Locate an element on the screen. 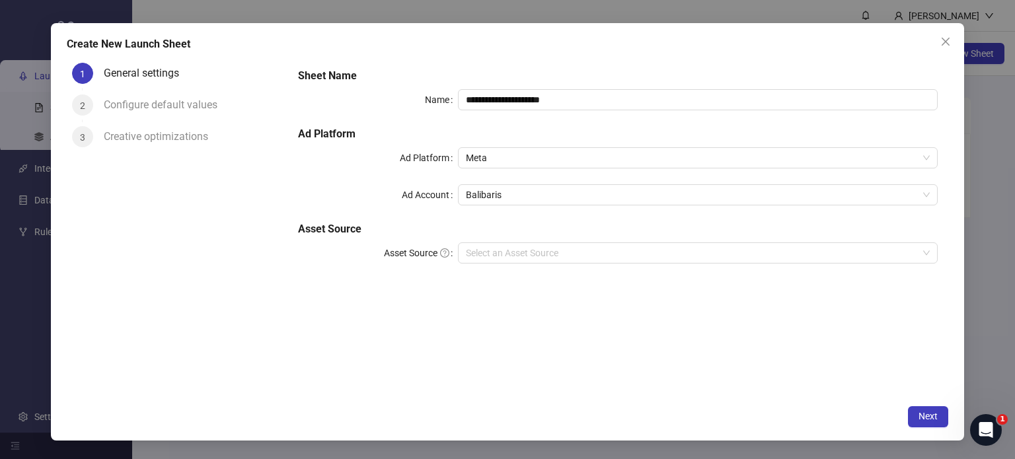 The image size is (1015, 459). label: Asset Source is located at coordinates (421, 253).